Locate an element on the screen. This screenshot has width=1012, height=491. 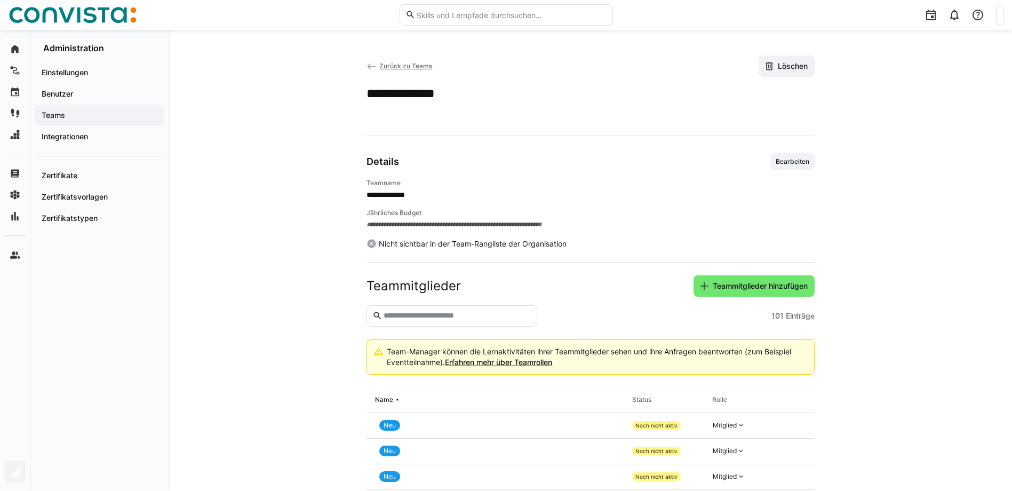
span: Zurück zu Teams is located at coordinates (405, 66).